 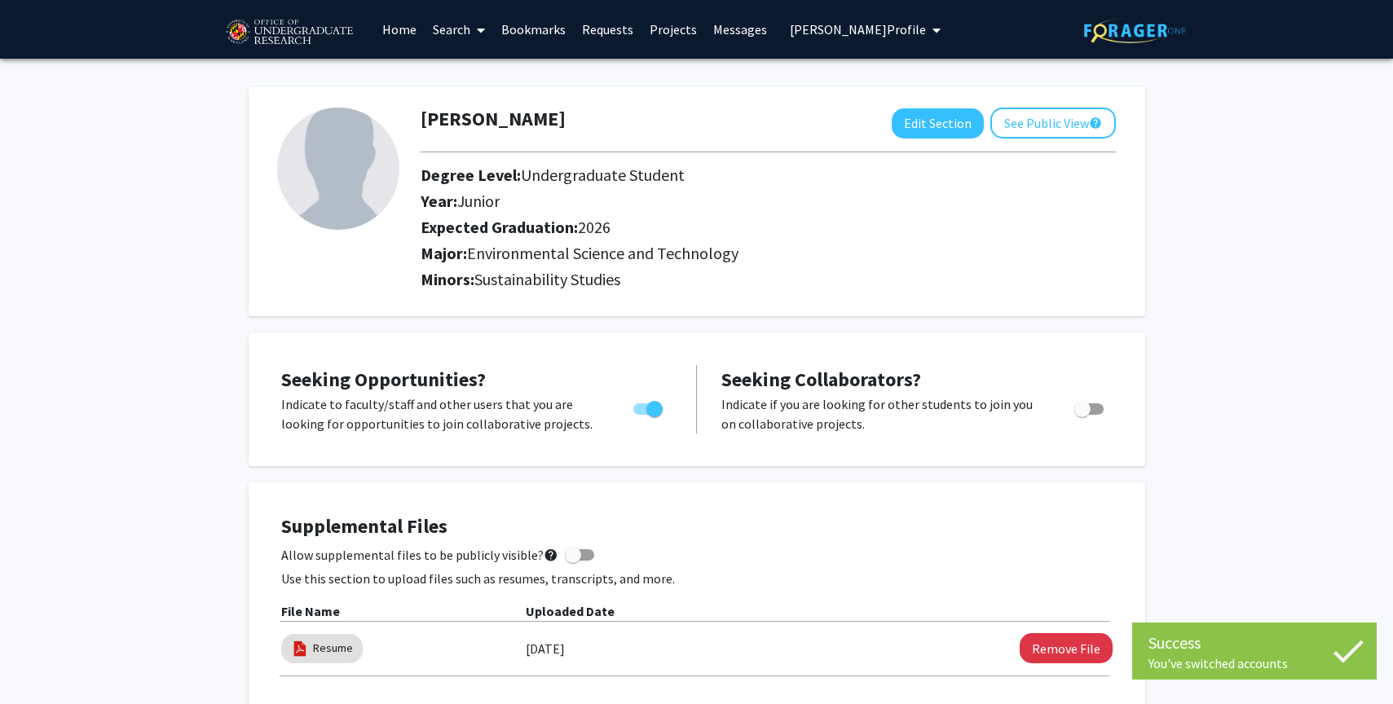 What do you see at coordinates (399, 29) in the screenshot?
I see `a: Home` at bounding box center [399, 29].